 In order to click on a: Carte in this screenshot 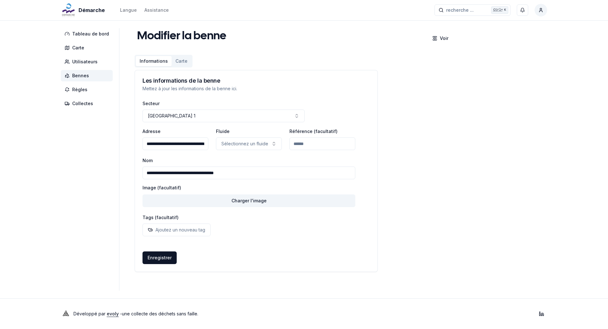, I will do `click(88, 48)`.